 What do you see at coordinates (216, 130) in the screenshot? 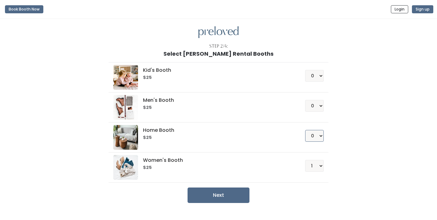
I see `h5: Home Booth` at bounding box center [216, 130].